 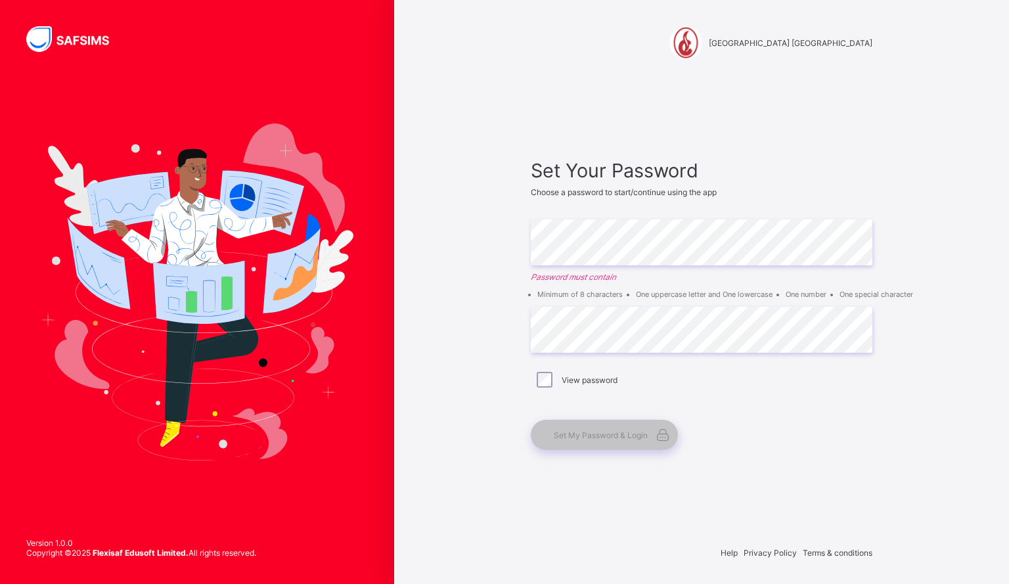 What do you see at coordinates (704, 294) in the screenshot?
I see `li: One uppercase letter and One lowercase` at bounding box center [704, 294].